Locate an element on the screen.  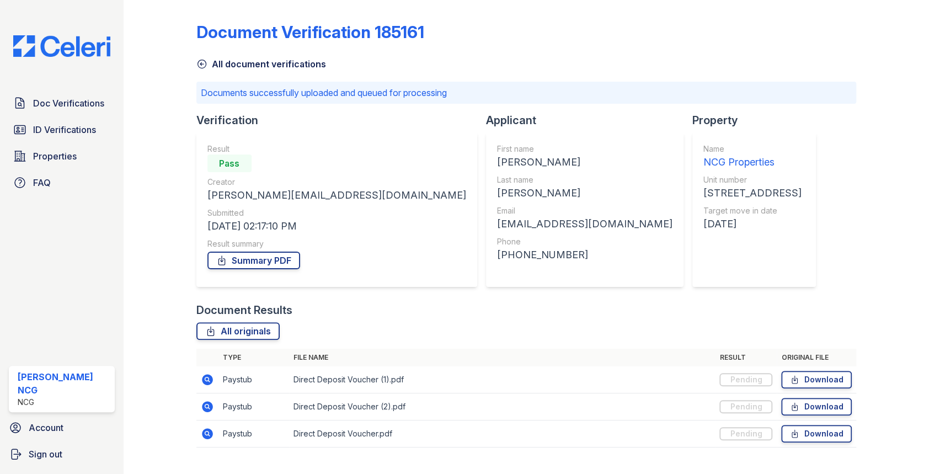
span: FAQ is located at coordinates (42, 183).